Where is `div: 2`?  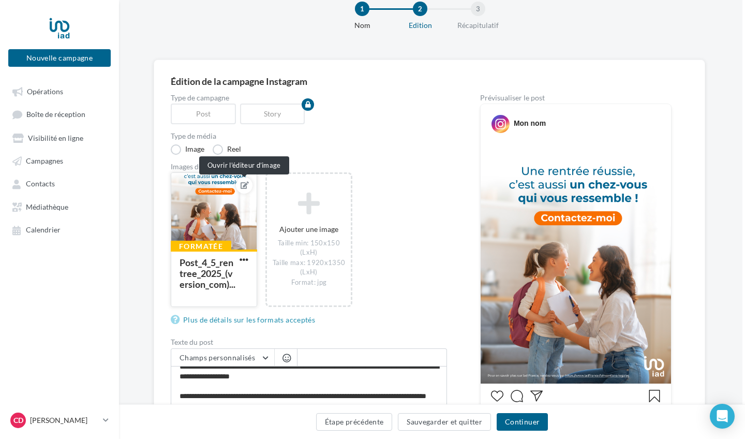 div: 2 is located at coordinates (420, 9).